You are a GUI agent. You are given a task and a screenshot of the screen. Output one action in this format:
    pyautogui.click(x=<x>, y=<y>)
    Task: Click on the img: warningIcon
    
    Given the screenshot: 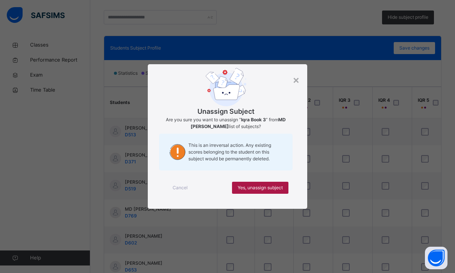 What is the action you would take?
    pyautogui.click(x=178, y=152)
    